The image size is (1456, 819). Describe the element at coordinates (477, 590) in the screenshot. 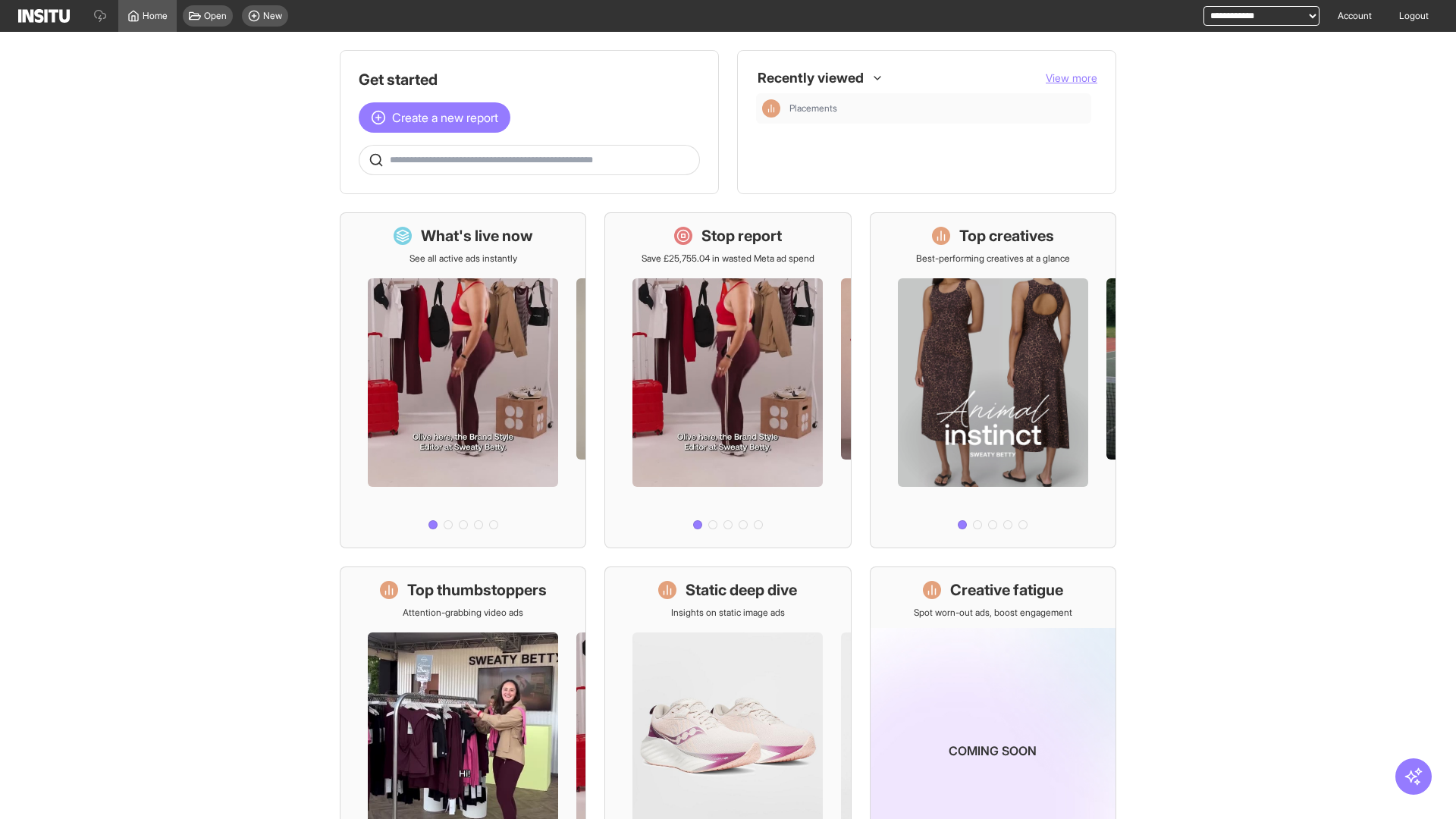

I see `h1: Top thumbstoppers` at that location.